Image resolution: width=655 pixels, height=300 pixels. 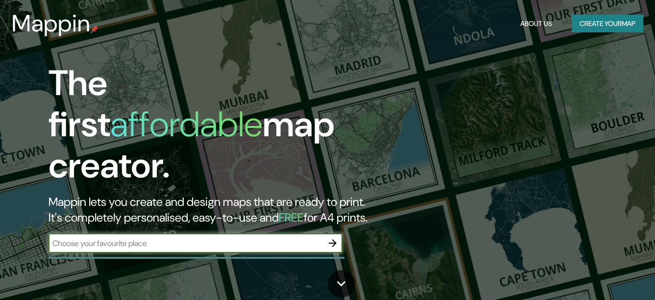 I want to click on h1: affordable, so click(x=186, y=124).